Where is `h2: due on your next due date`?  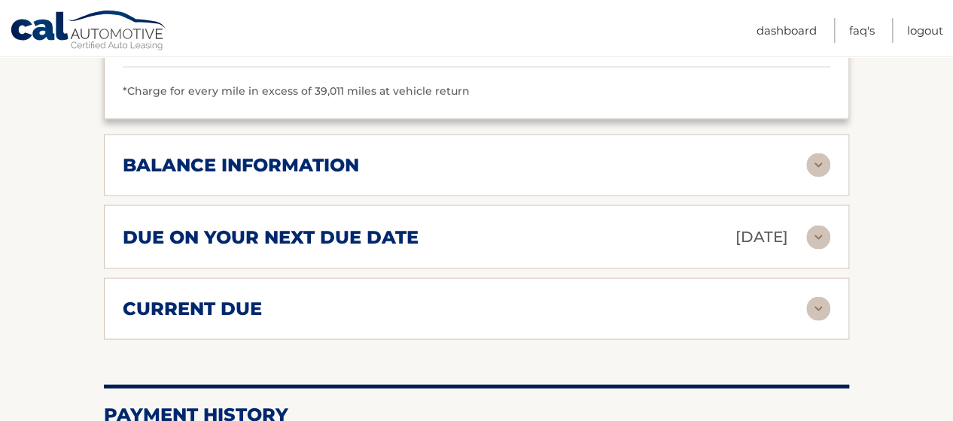
h2: due on your next due date is located at coordinates (270, 237).